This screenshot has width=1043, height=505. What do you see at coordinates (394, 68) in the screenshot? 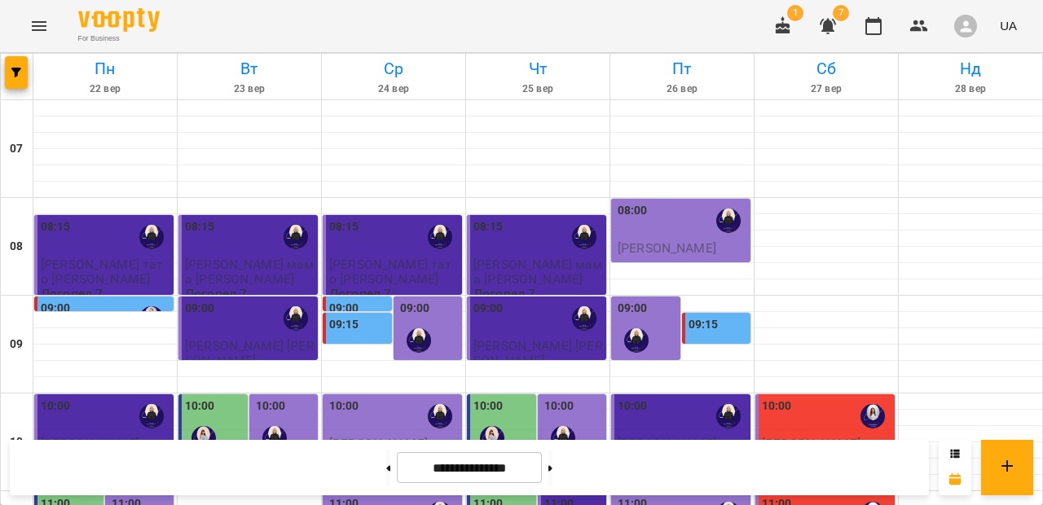
I see `h6: Ср` at bounding box center [394, 68].